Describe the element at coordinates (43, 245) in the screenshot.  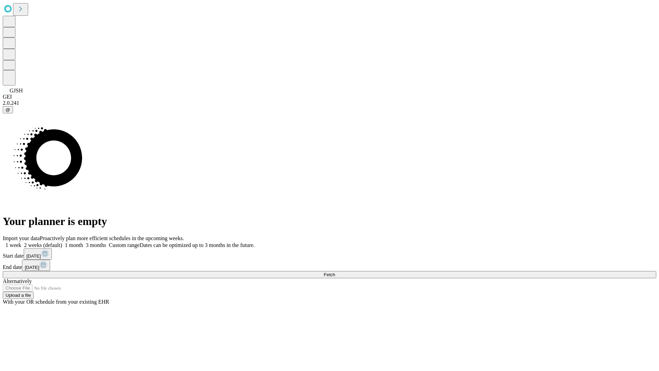
I see `span: 2 weeks (default)` at that location.